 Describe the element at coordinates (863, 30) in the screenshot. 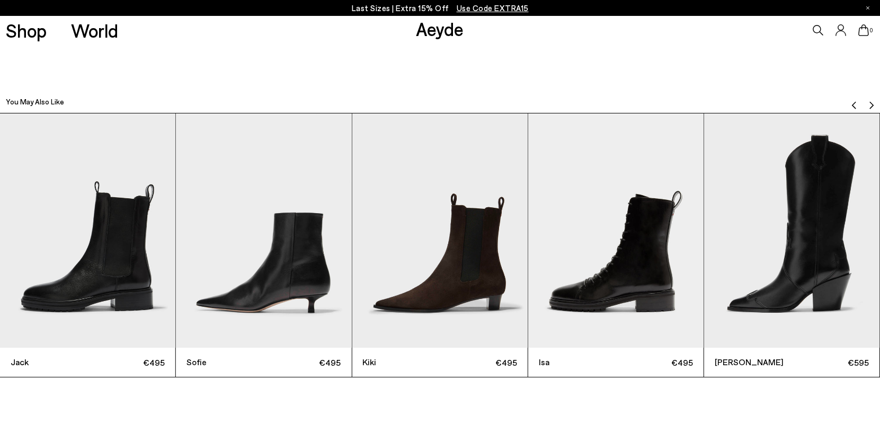

I see `a: 0` at that location.